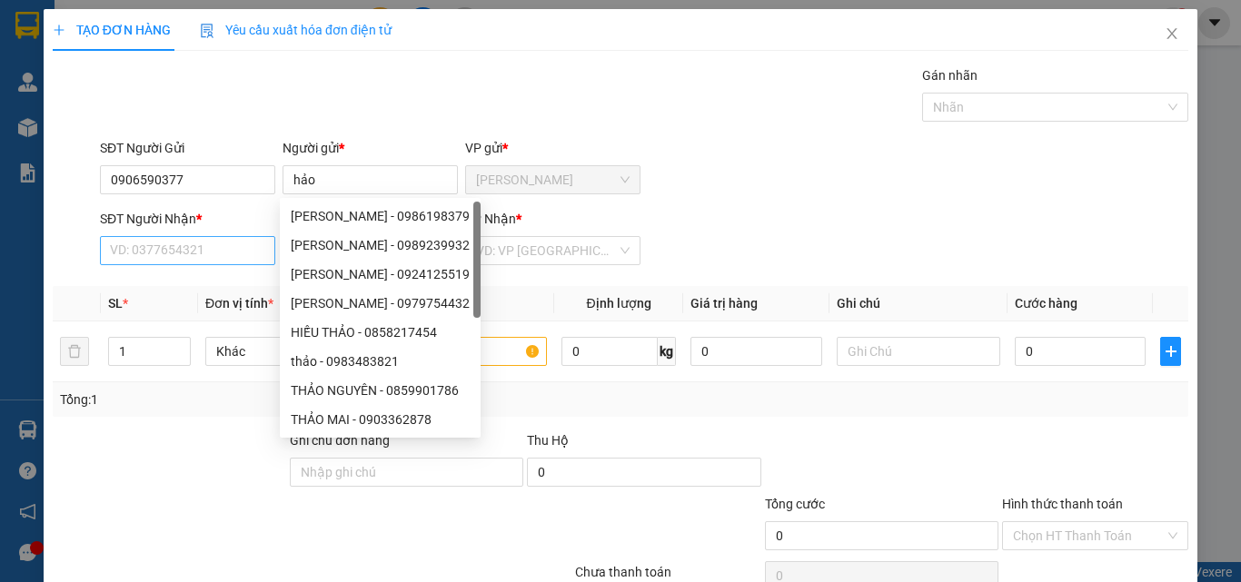 This screenshot has height=582, width=1241. I want to click on div: SĐT Người Gửi, so click(187, 148).